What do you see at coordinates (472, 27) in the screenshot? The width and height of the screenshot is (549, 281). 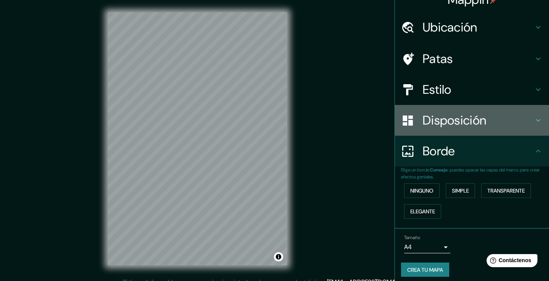 I see `div: Ubicación` at bounding box center [472, 27].